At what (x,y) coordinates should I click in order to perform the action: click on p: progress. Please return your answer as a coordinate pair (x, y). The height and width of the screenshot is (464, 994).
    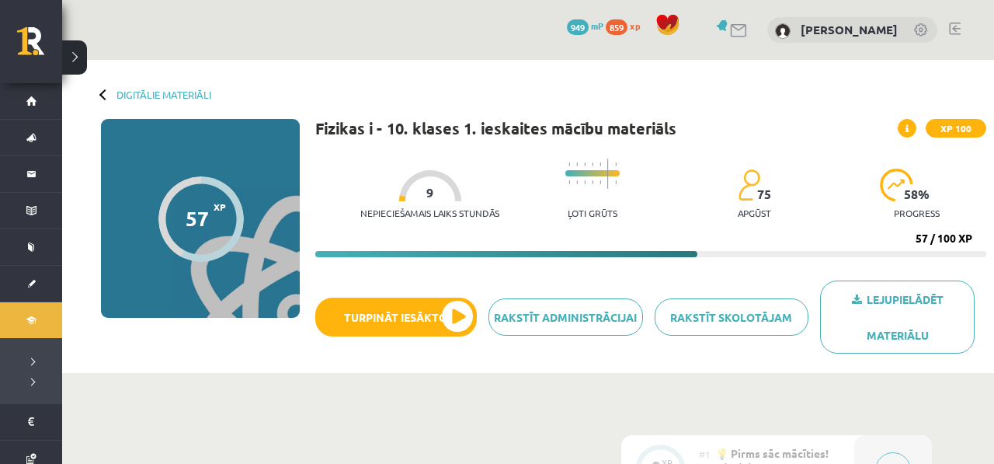
    Looking at the image, I should click on (916, 213).